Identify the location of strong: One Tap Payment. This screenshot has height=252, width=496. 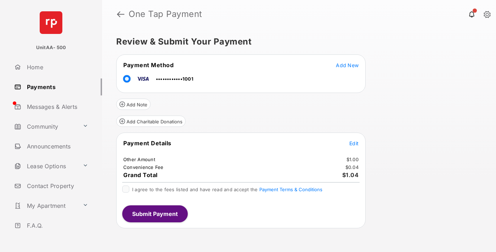
(165, 14).